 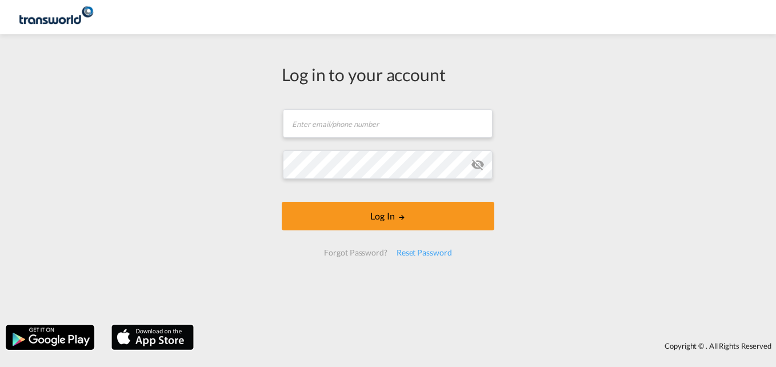 What do you see at coordinates (387, 123) in the screenshot?
I see `input: Enter email/phone number` at bounding box center [387, 123].